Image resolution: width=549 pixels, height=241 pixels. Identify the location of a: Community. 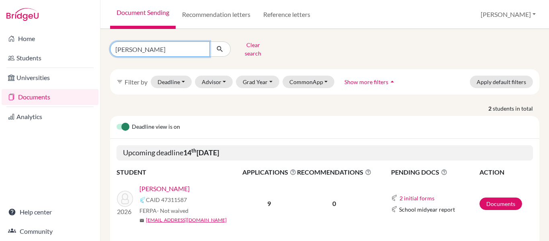
(50, 231).